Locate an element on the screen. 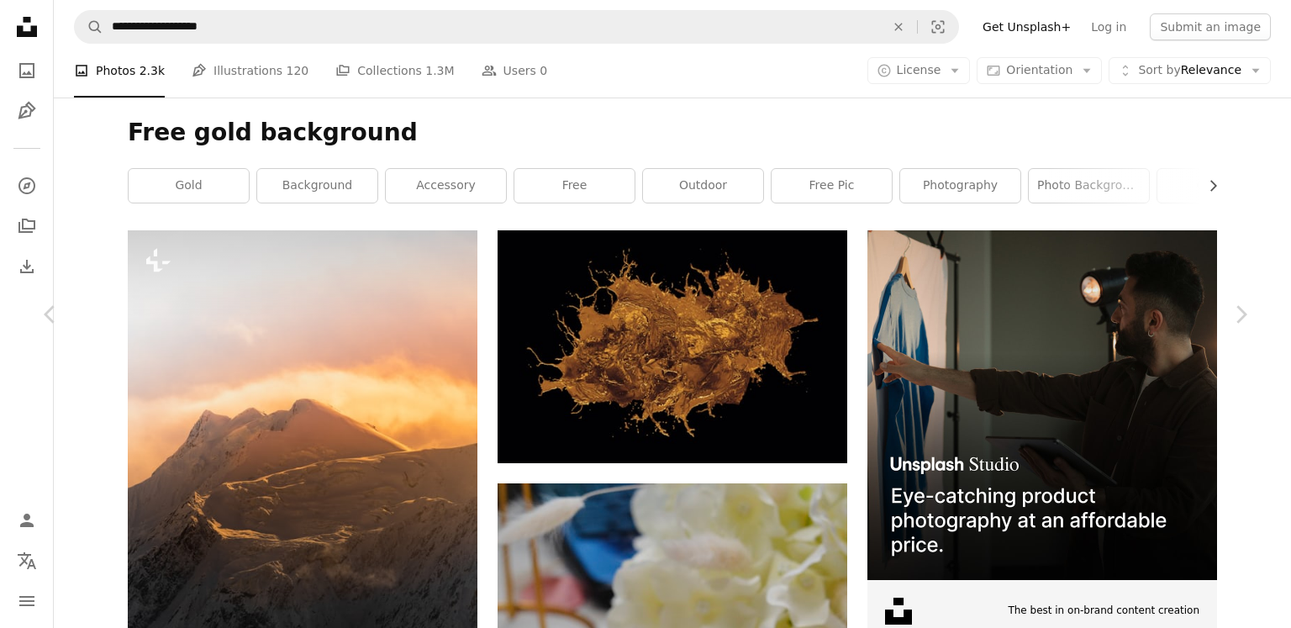  span: 1.3M is located at coordinates (439, 71).